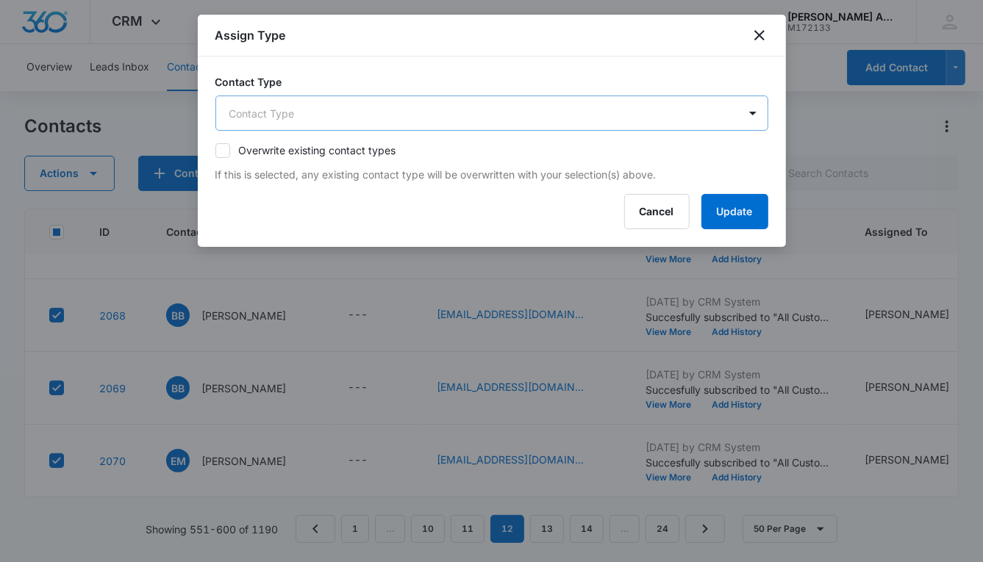 This screenshot has height=562, width=983. Describe the element at coordinates (657, 212) in the screenshot. I see `button: Cancel` at that location.